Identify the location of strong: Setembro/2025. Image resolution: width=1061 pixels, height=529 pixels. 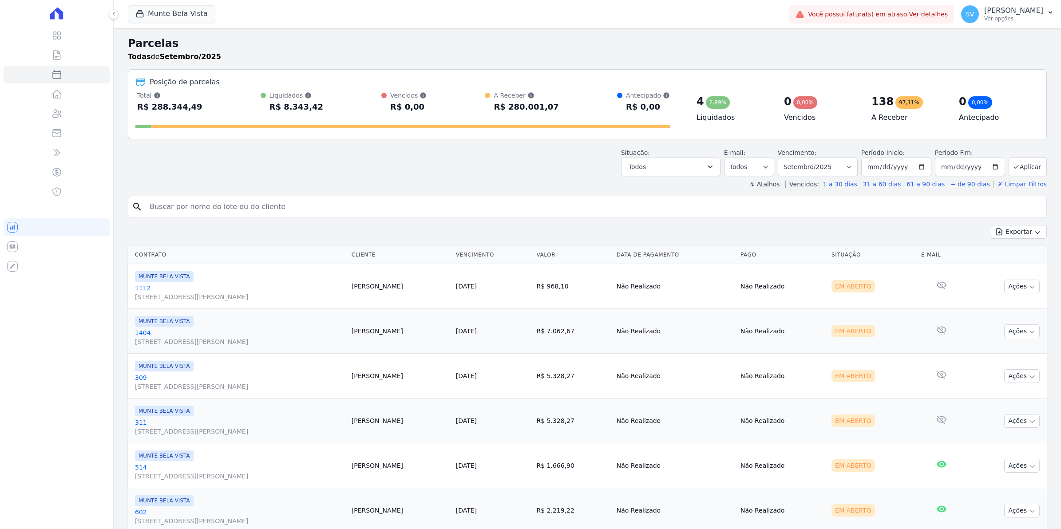
(190, 56).